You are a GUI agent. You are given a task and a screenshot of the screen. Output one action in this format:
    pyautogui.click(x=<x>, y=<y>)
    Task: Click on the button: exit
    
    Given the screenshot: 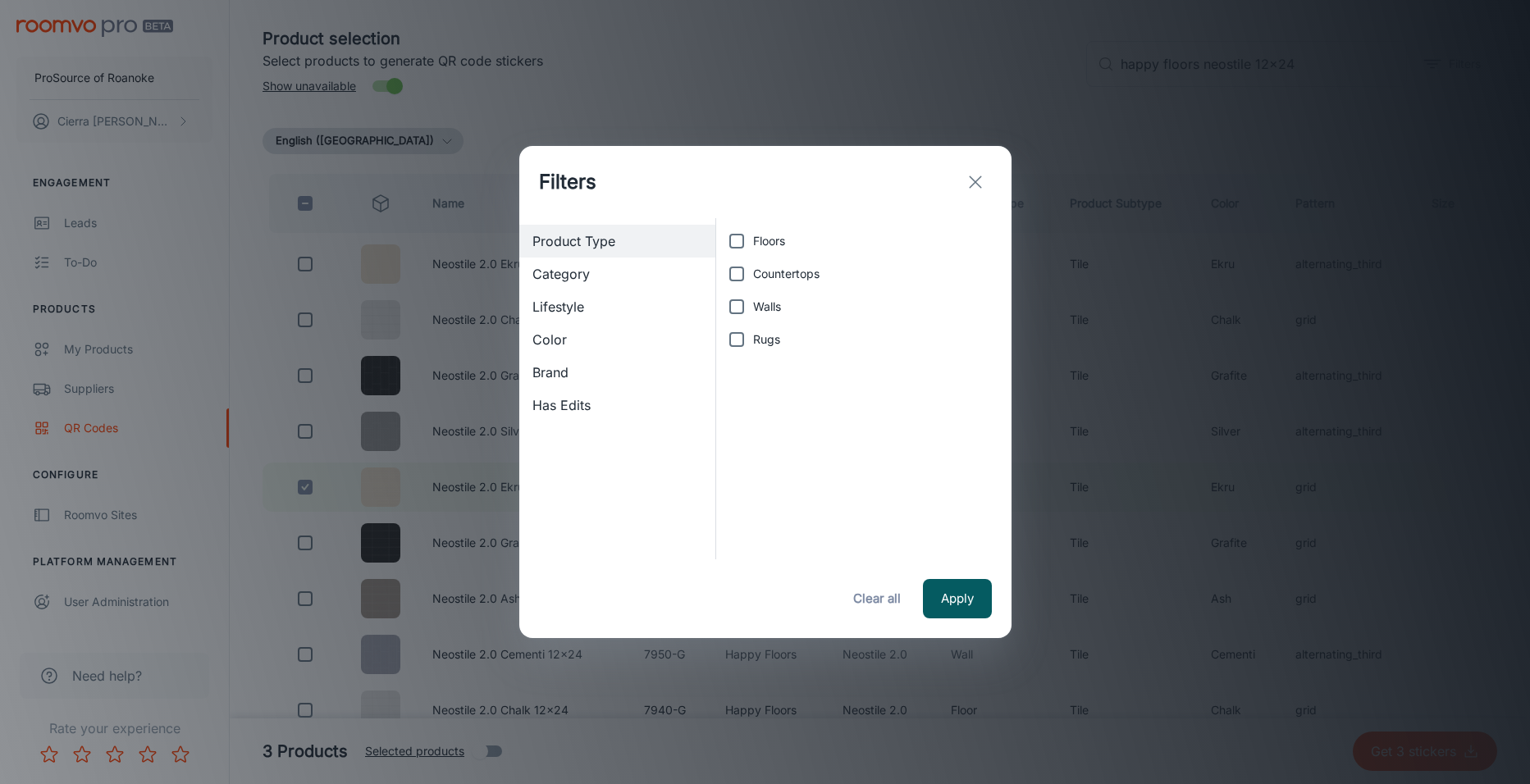 What is the action you would take?
    pyautogui.click(x=975, y=182)
    